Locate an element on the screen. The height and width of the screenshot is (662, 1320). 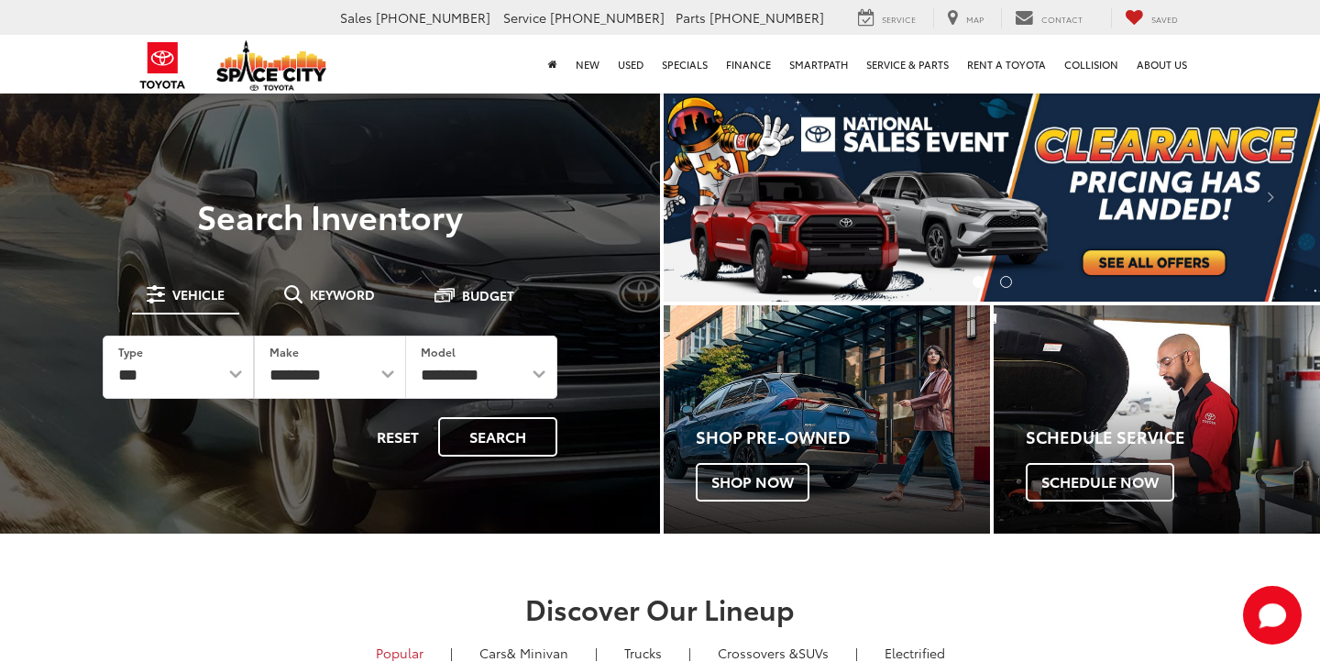
a: Specials is located at coordinates (685, 64).